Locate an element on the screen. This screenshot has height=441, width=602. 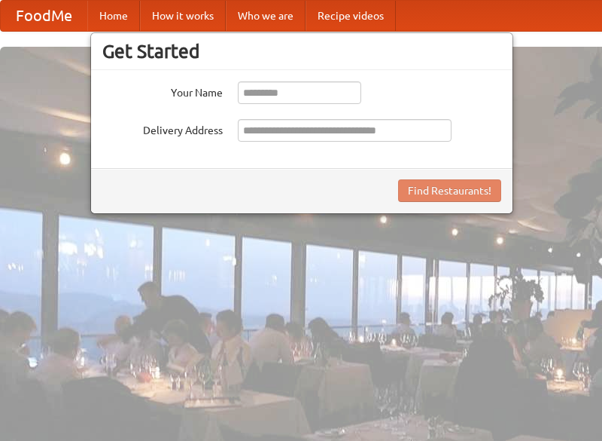
label: Delivery Address is located at coordinates (163, 128).